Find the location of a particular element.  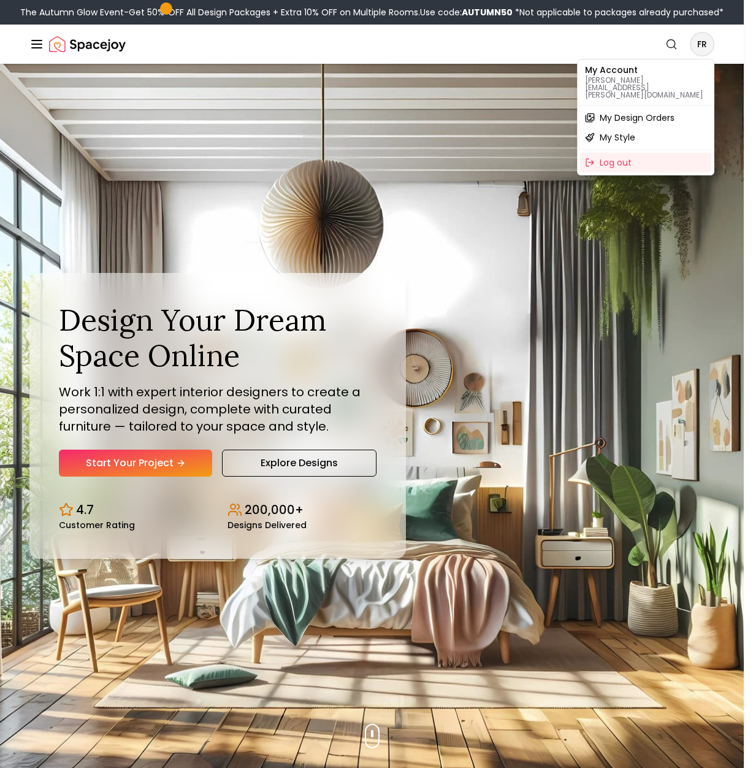

p: My Account is located at coordinates (646, 70).